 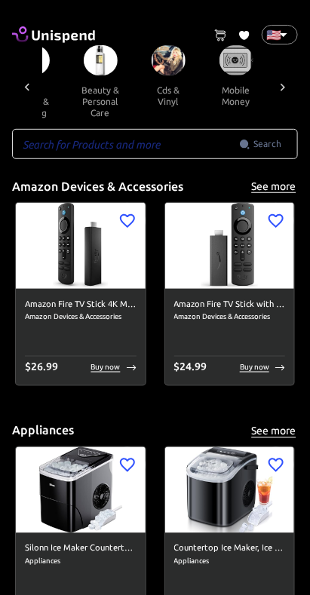 What do you see at coordinates (41, 367) in the screenshot?
I see `span: $ 26.99` at bounding box center [41, 367].